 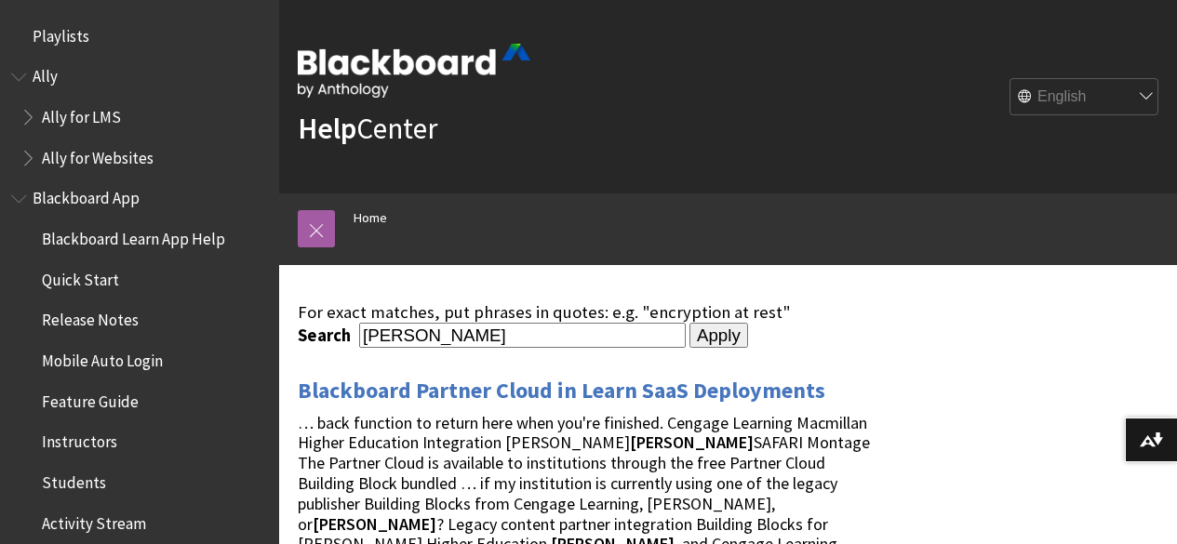 I want to click on span: Ally, so click(x=45, y=74).